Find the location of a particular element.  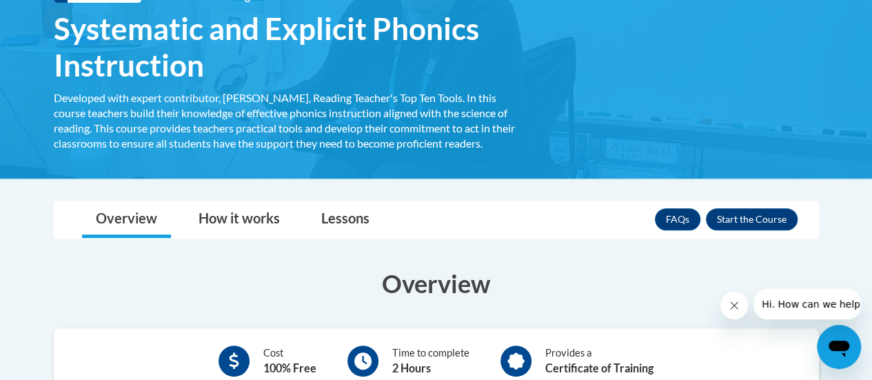

div: Provides a is located at coordinates (599, 361).